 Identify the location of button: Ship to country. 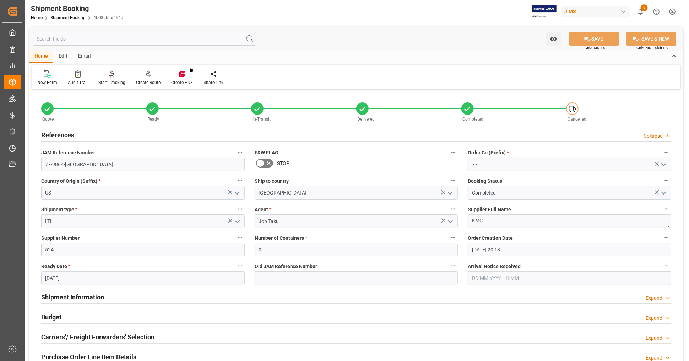
(453, 180).